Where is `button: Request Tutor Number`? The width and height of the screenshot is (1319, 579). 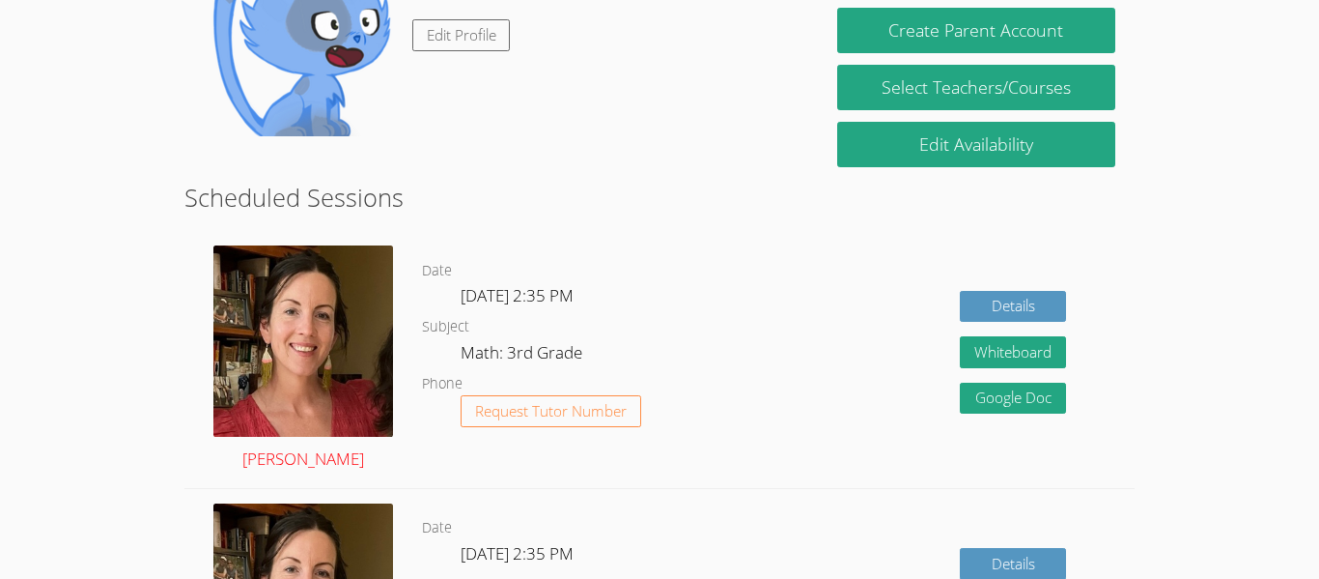 button: Request Tutor Number is located at coordinates (551, 411).